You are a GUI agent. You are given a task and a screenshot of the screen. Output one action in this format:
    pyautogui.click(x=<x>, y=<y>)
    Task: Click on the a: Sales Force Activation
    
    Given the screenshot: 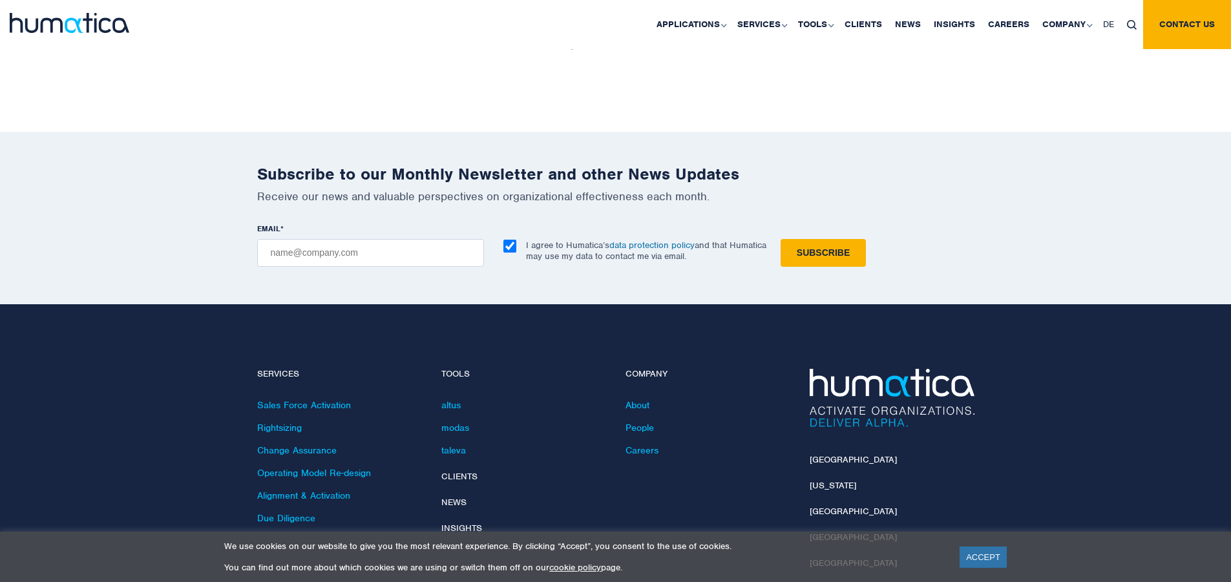 What is the action you would take?
    pyautogui.click(x=304, y=405)
    